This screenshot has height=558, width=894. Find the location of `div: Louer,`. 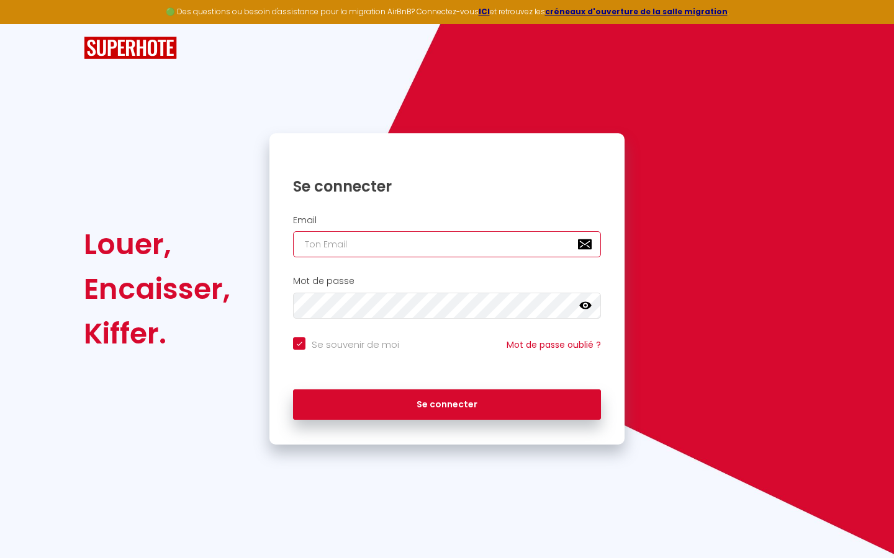

div: Louer, is located at coordinates (157, 244).